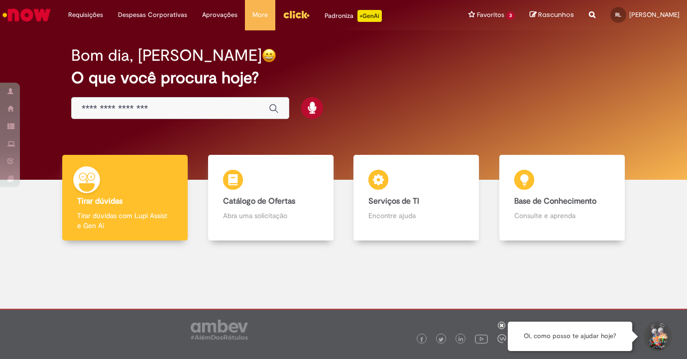  What do you see at coordinates (353, 16) in the screenshot?
I see `div: Padroniza` at bounding box center [353, 16].